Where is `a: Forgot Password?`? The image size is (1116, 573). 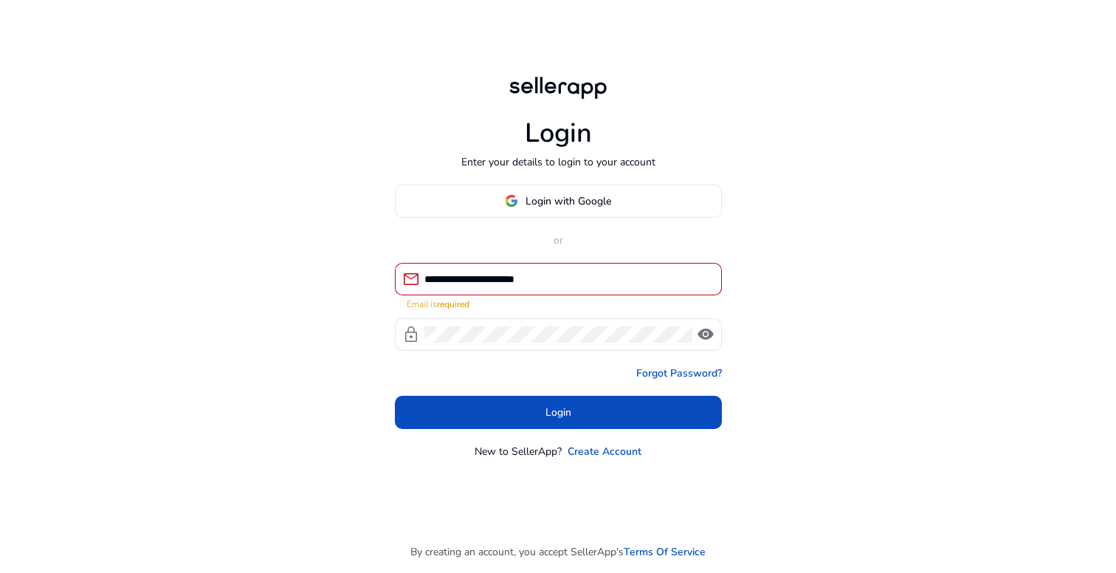 a: Forgot Password? is located at coordinates (679, 373).